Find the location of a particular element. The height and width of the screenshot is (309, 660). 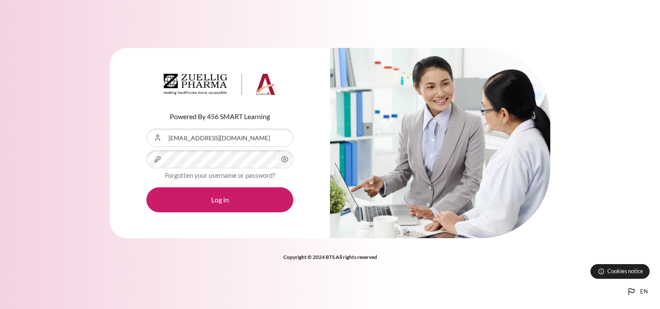

strong: Copyright © 2024 BTS All rights reserved is located at coordinates (330, 257).